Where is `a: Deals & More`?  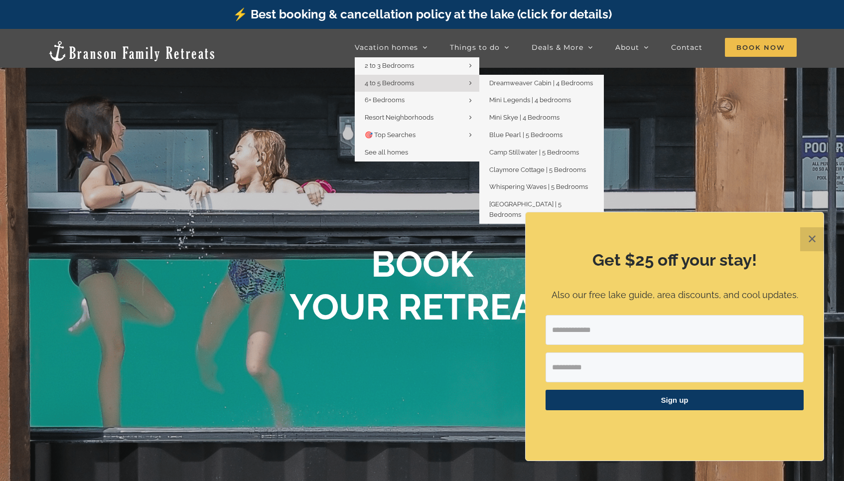 a: Deals & More is located at coordinates (562, 47).